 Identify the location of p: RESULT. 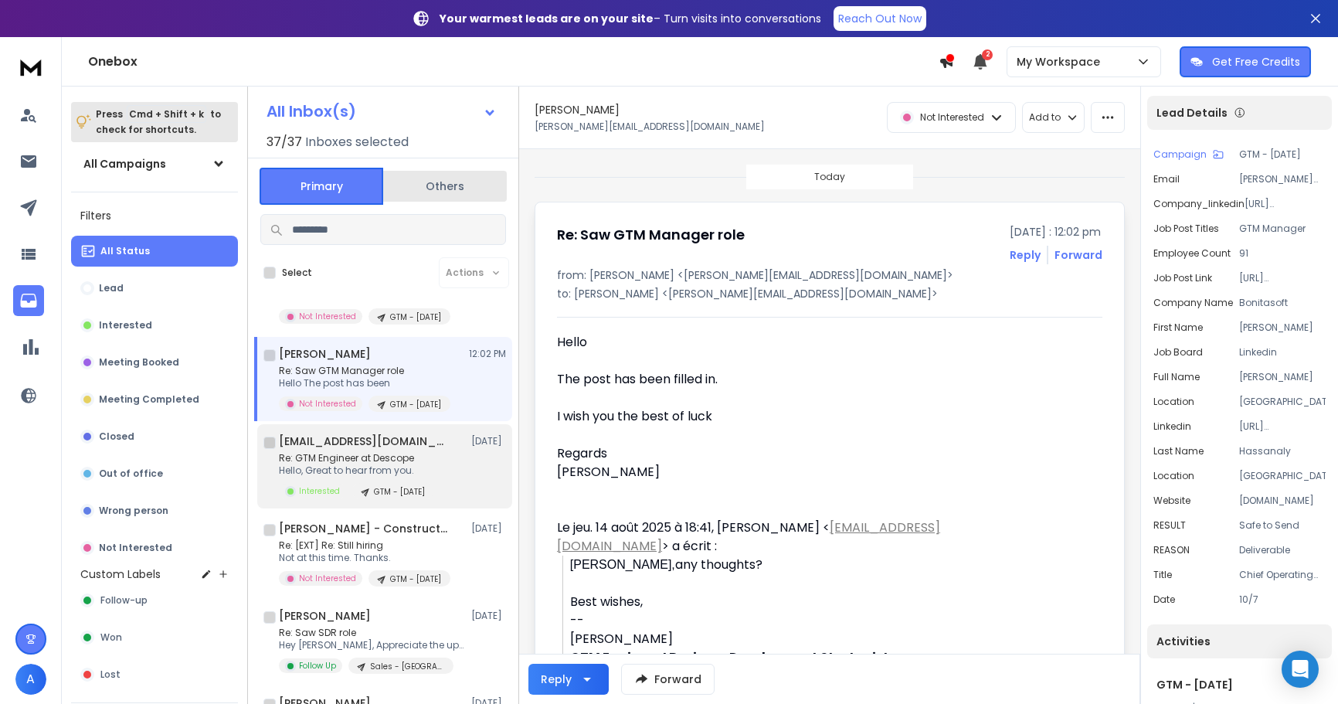
(1170, 525).